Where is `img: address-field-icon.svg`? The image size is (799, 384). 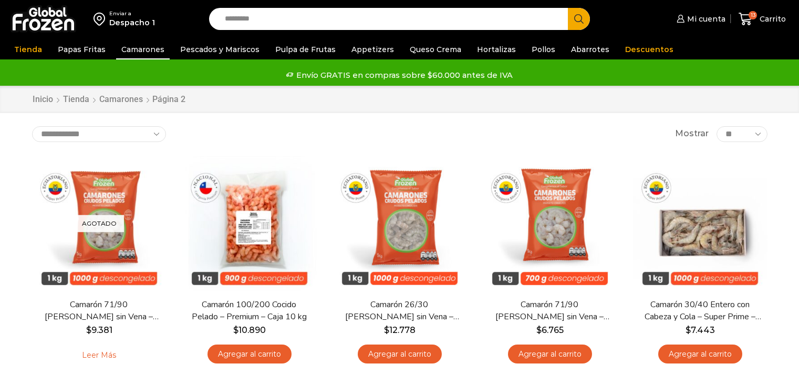 img: address-field-icon.svg is located at coordinates (101, 19).